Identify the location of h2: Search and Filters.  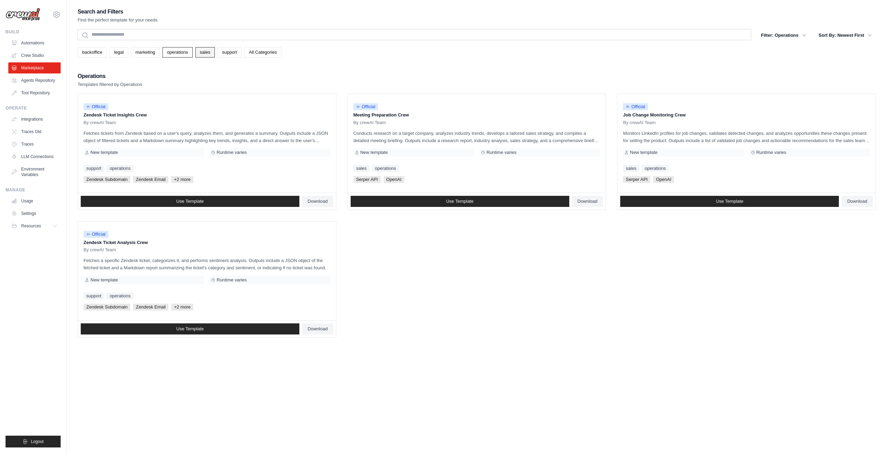
(117, 12).